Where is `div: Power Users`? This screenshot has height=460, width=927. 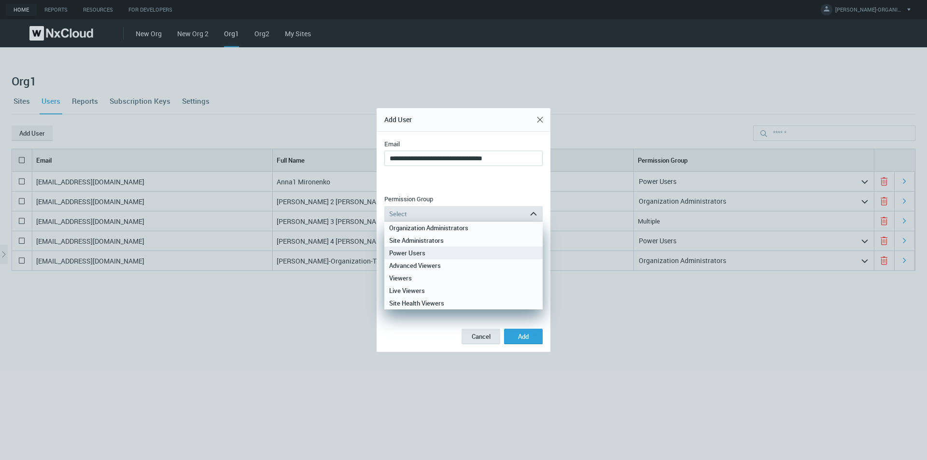
div: Power Users is located at coordinates (463, 253).